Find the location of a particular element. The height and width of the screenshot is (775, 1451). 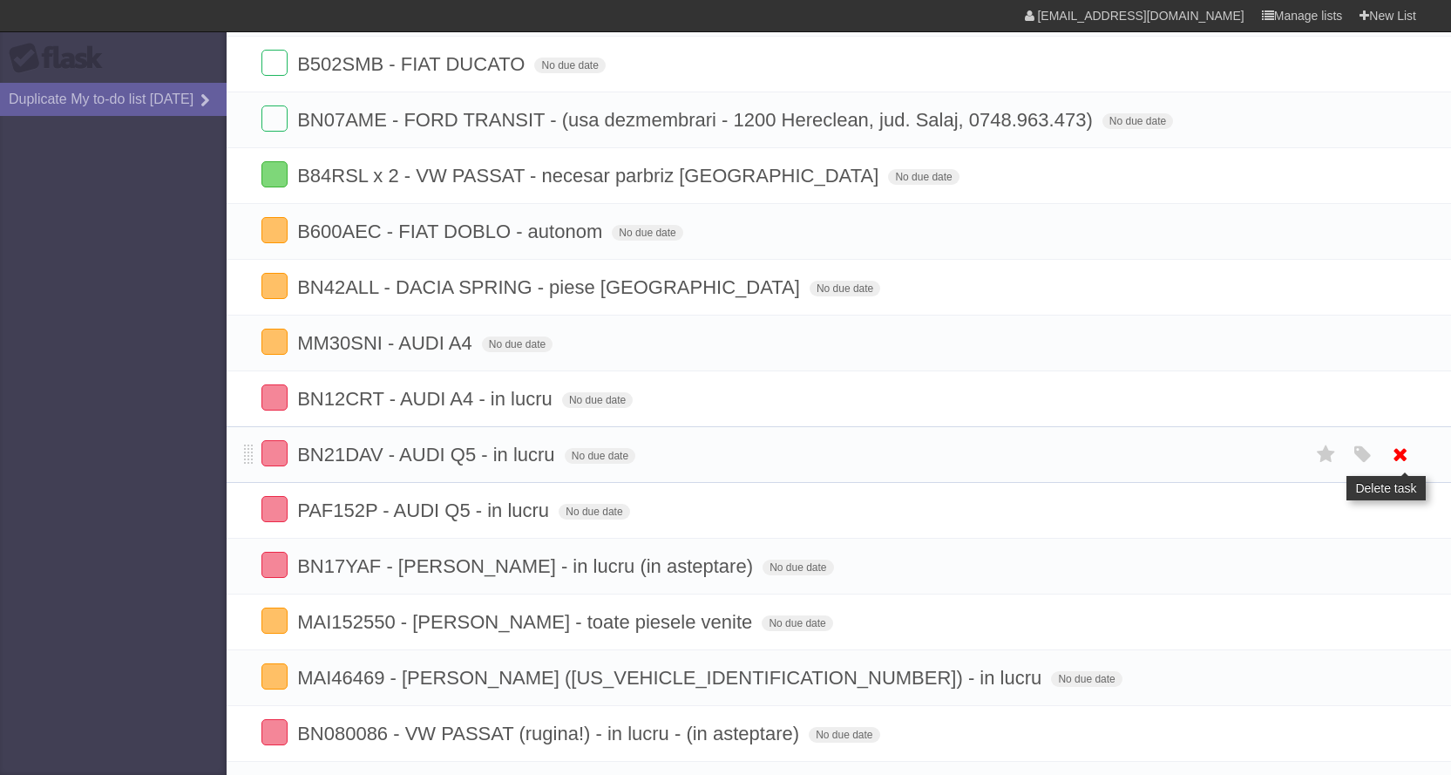

div: Flask is located at coordinates (61, 58).